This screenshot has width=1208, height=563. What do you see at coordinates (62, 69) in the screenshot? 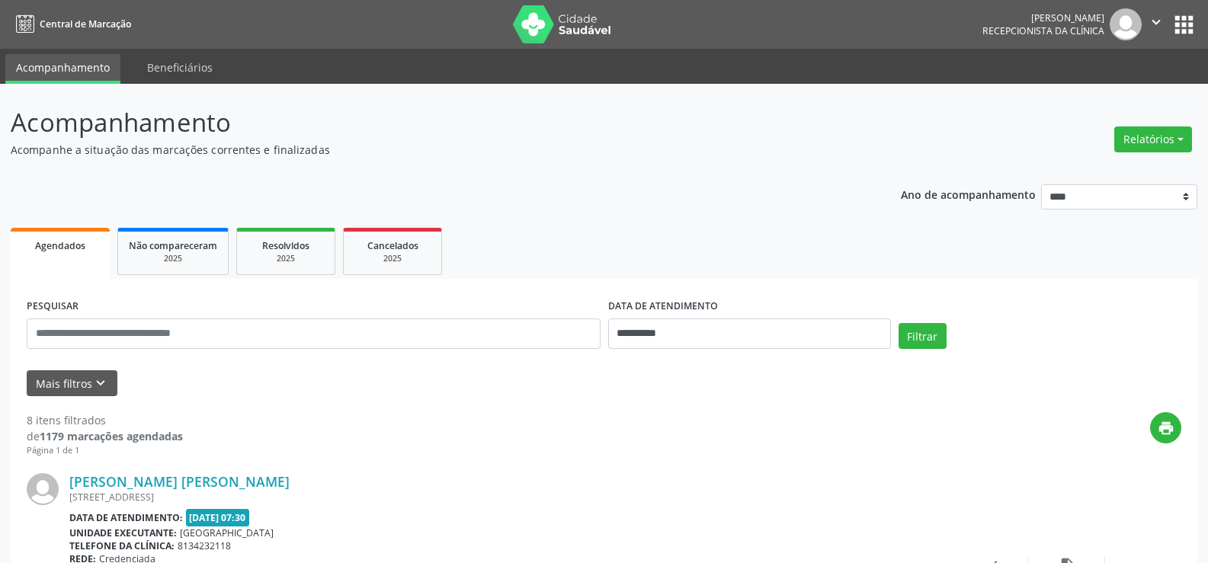
I see `a: Acompanhamento` at bounding box center [62, 69].